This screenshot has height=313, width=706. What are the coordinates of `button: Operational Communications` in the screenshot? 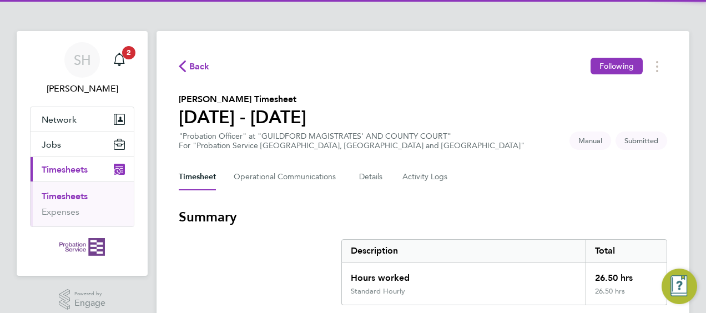 It's located at (287, 177).